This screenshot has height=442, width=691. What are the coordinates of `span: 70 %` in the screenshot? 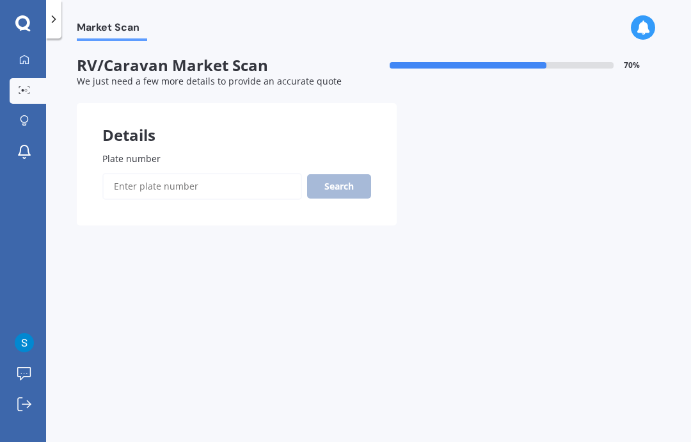 It's located at (632, 65).